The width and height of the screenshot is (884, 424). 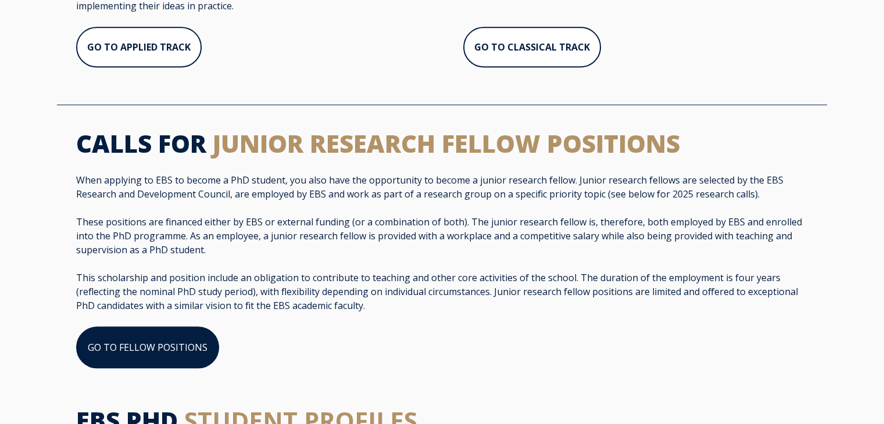 What do you see at coordinates (442, 144) in the screenshot?
I see `h2: CALLS FOR` at bounding box center [442, 144].